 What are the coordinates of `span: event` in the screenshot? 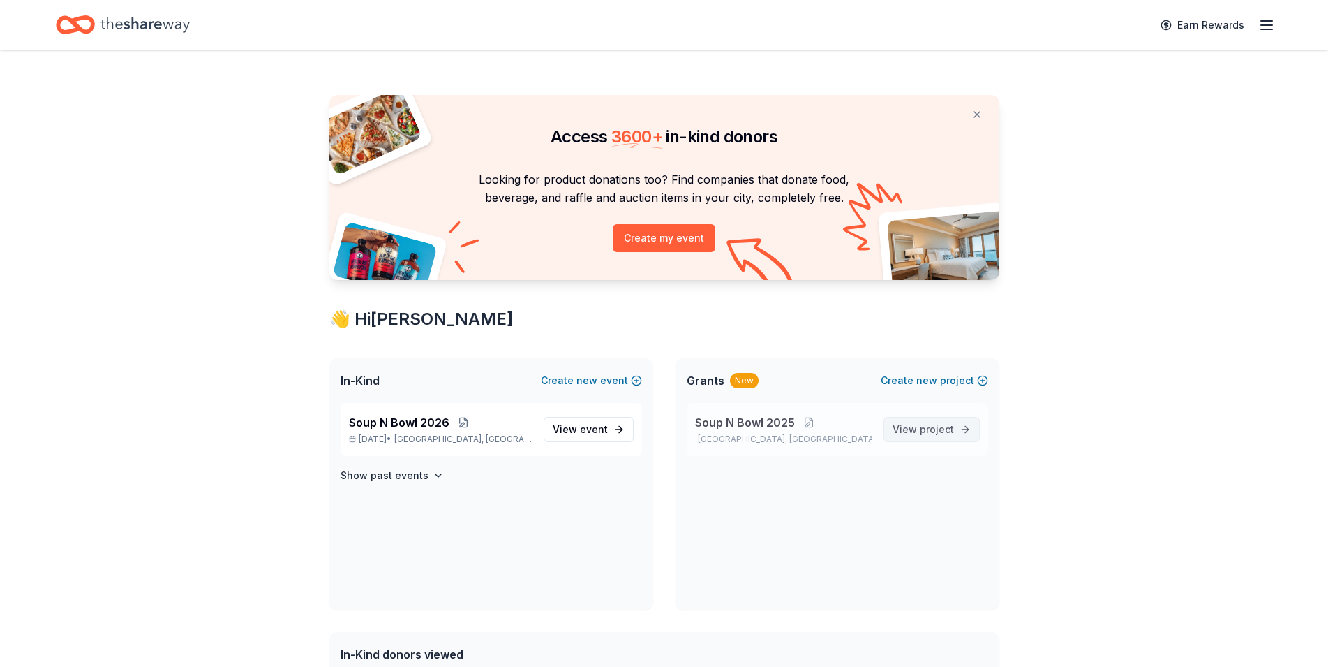 It's located at (594, 429).